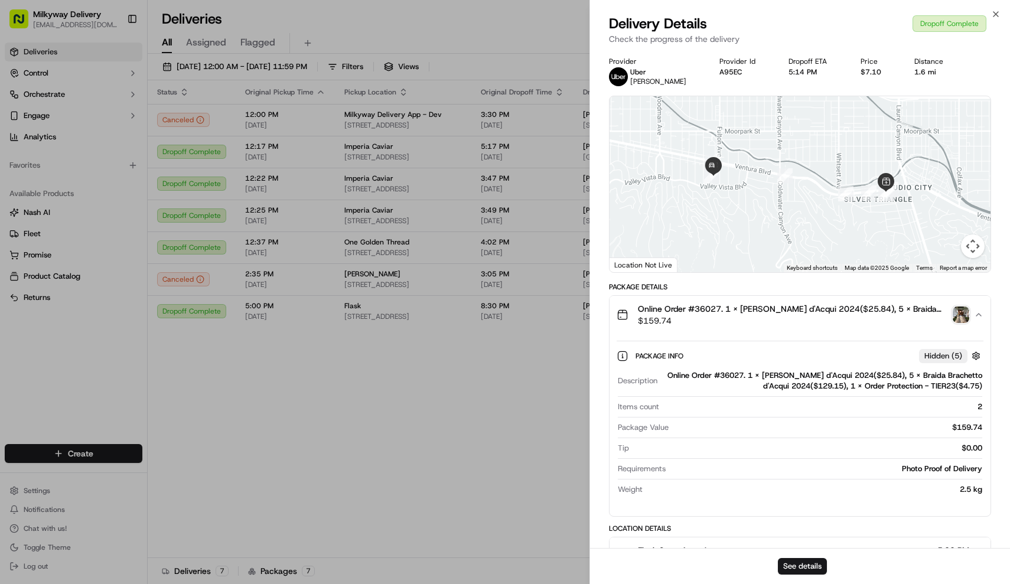  I want to click on span: 5:00 PM, so click(953, 550).